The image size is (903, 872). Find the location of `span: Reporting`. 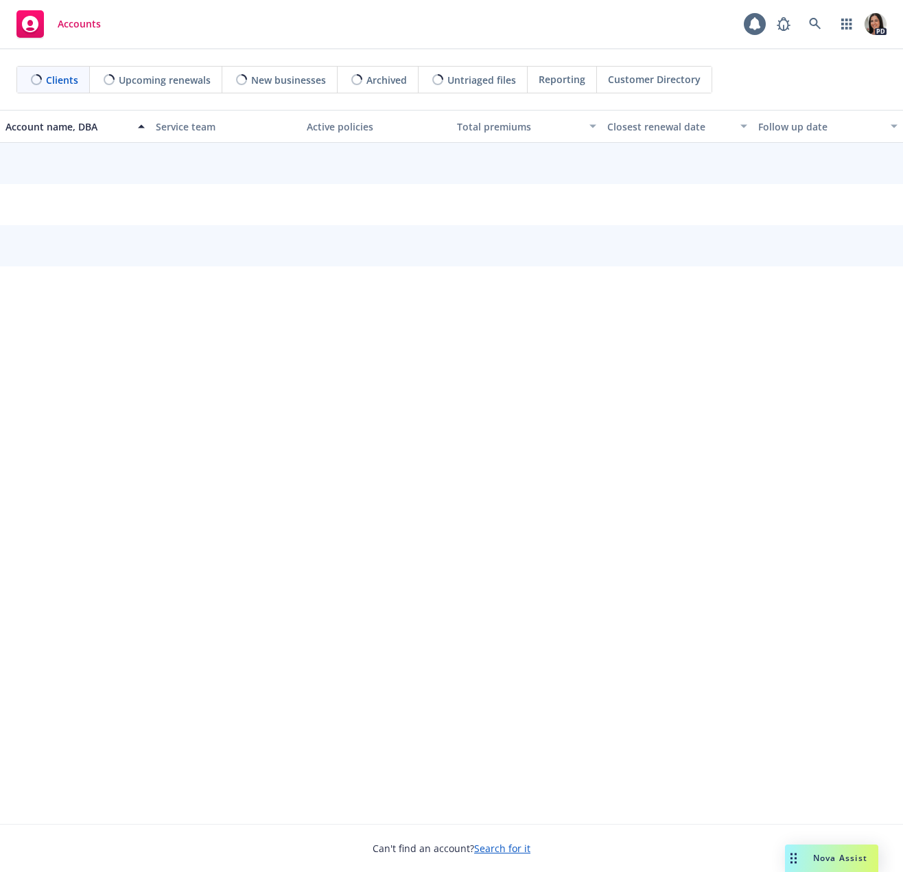

span: Reporting is located at coordinates (562, 79).